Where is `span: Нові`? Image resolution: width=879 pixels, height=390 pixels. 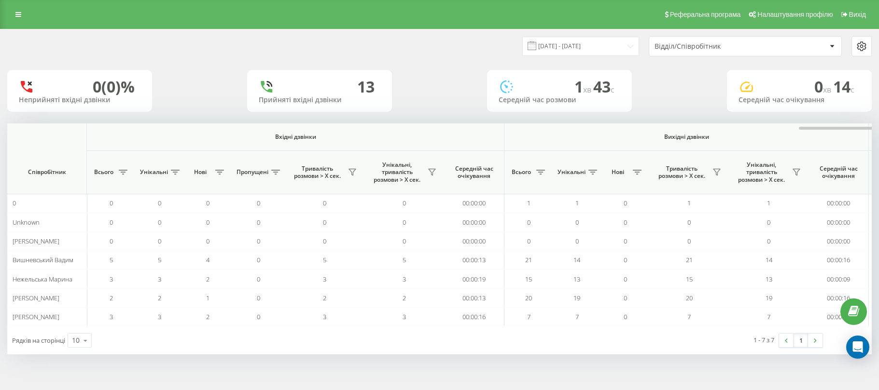 span: Нові is located at coordinates (200, 172).